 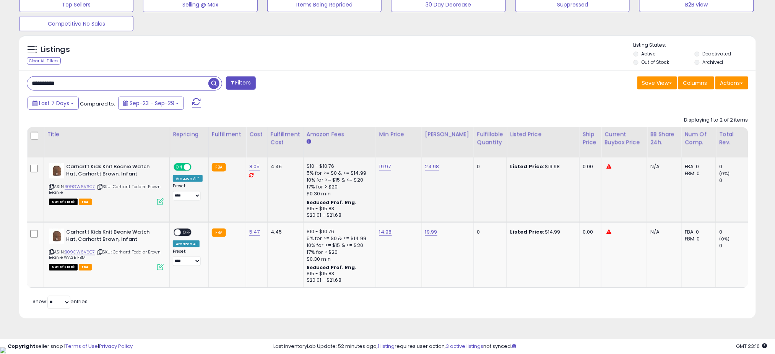 I want to click on div: Amazon AI *, so click(x=188, y=179).